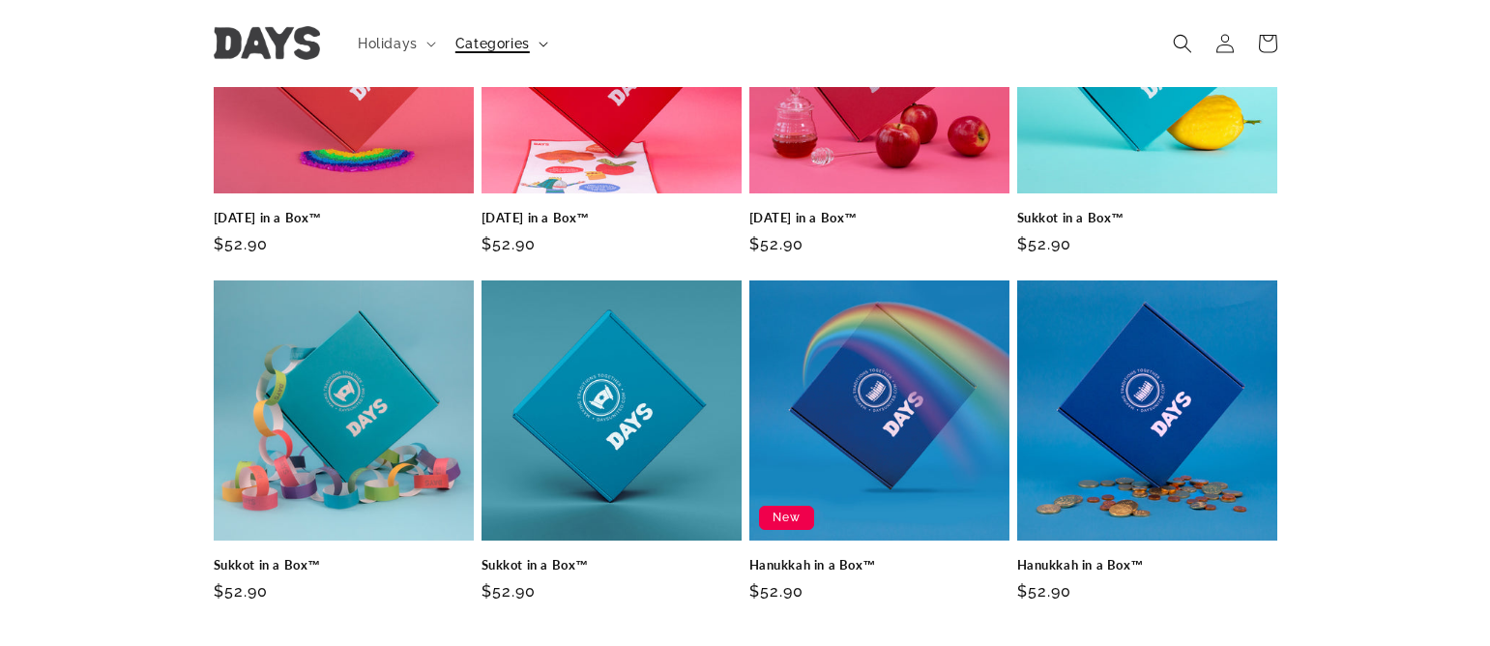  What do you see at coordinates (267, 44) in the screenshot?
I see `img: Days United` at bounding box center [267, 44].